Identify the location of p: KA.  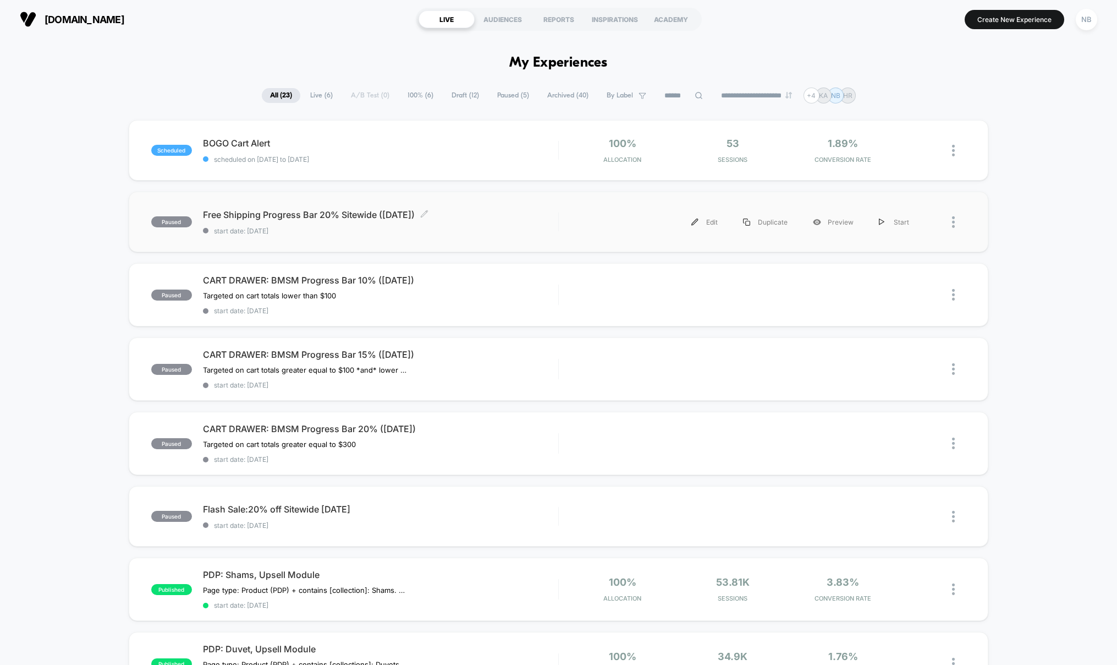
(824, 95).